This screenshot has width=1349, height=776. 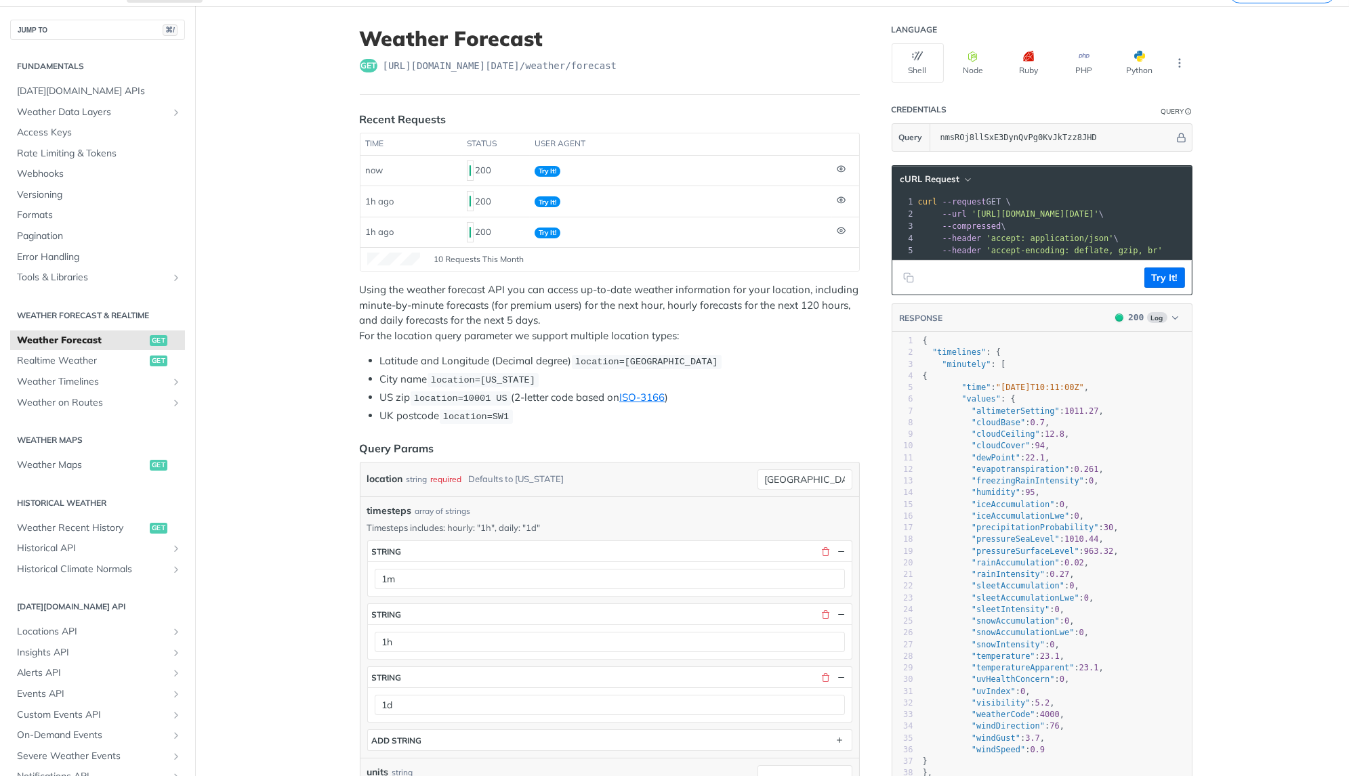 What do you see at coordinates (1108, 528) in the screenshot?
I see `span: 30` at bounding box center [1108, 528].